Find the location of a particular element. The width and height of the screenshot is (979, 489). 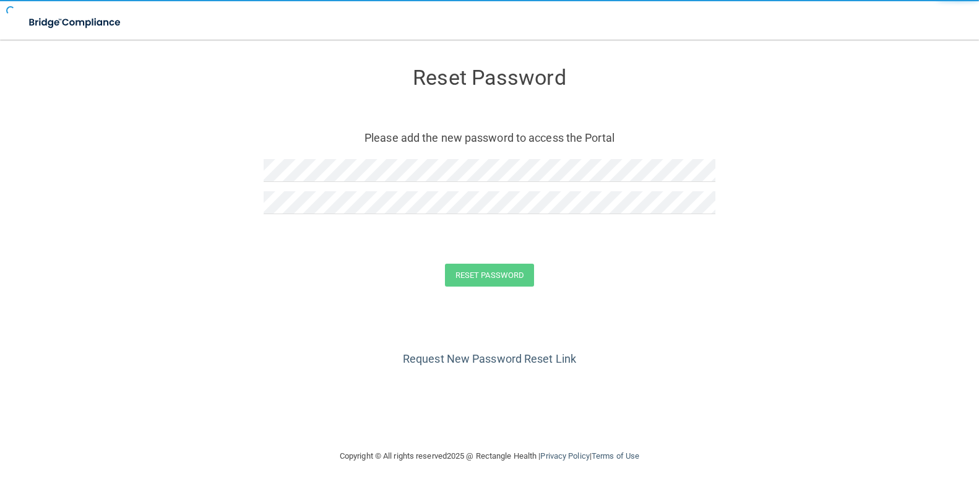

img: bridge_compliance_login_screen.278c3ca4.svg is located at coordinates (75, 22).